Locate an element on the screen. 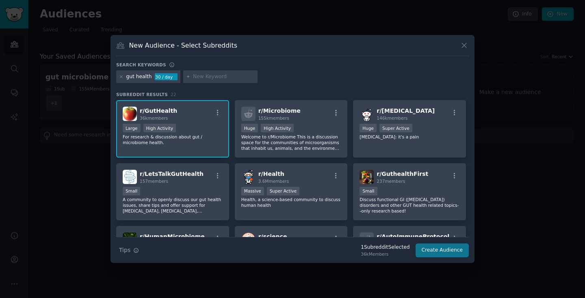 Image resolution: width=585 pixels, height=298 pixels. div: Massive is located at coordinates (253, 191).